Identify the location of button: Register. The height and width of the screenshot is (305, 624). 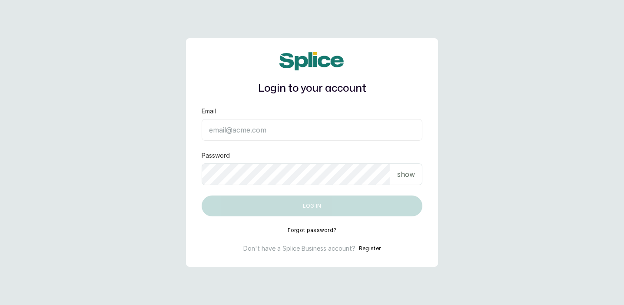
(370, 249).